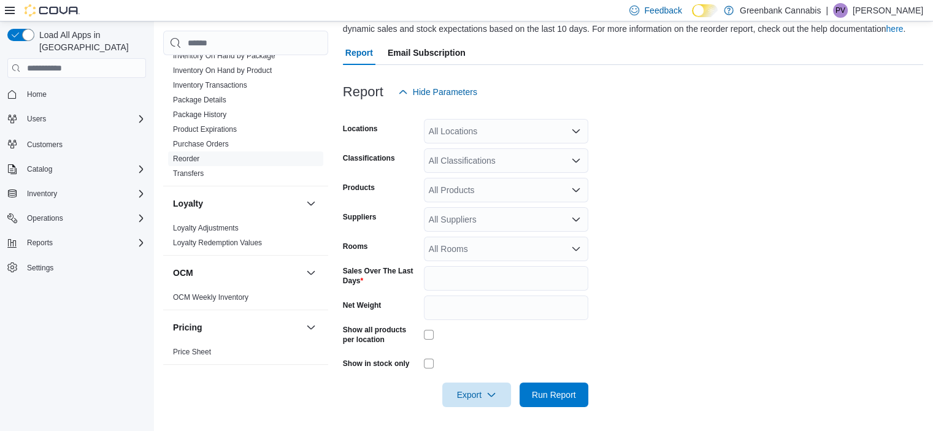  Describe the element at coordinates (554, 395) in the screenshot. I see `span: Run Report` at that location.